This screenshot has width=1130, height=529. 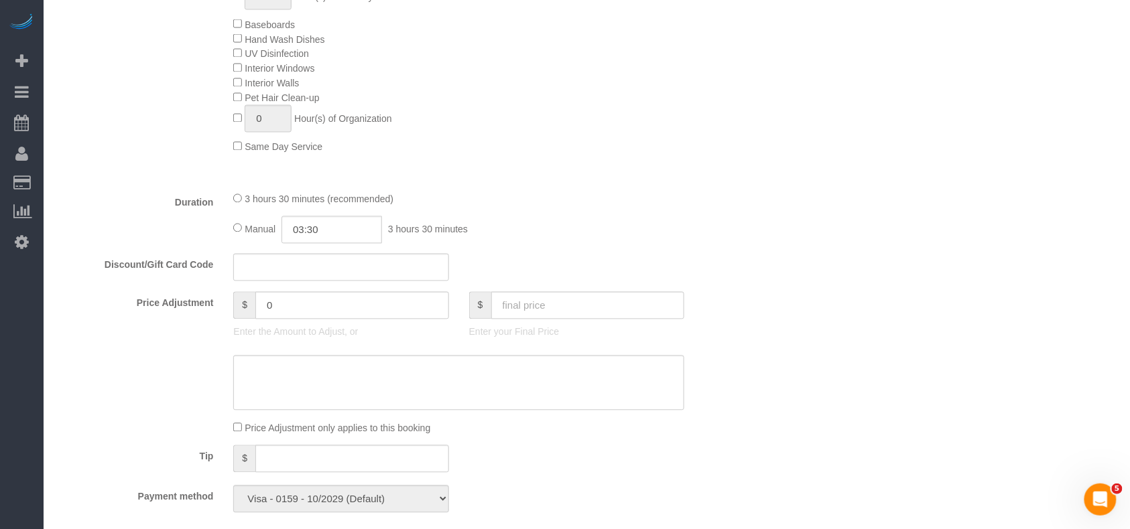 I want to click on label: Price Adjustment, so click(x=135, y=301).